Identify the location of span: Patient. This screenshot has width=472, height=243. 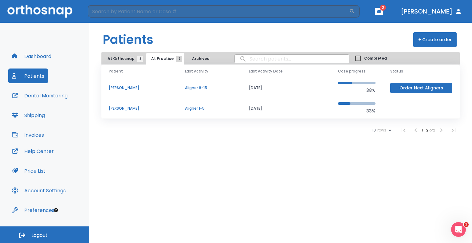
(116, 71).